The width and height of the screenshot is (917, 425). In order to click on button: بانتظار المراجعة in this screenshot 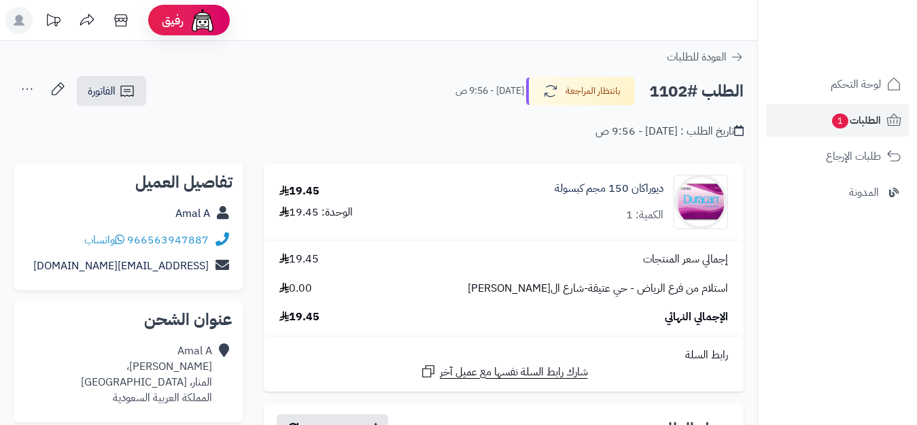, I will do `click(580, 91)`.